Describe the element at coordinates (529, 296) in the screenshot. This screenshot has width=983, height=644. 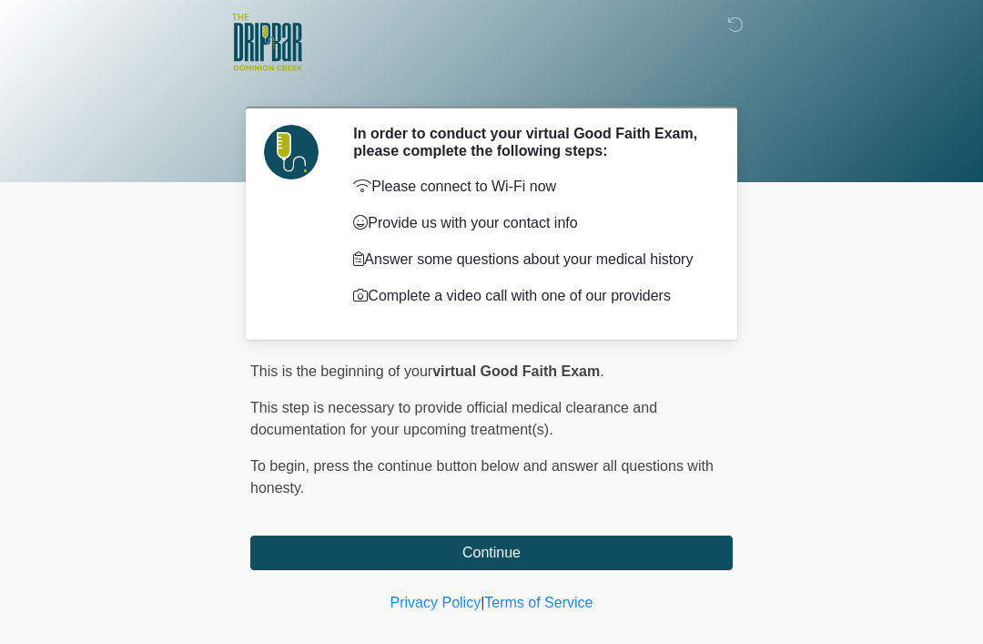
I see `p: Complete a video call with one of our providers` at that location.